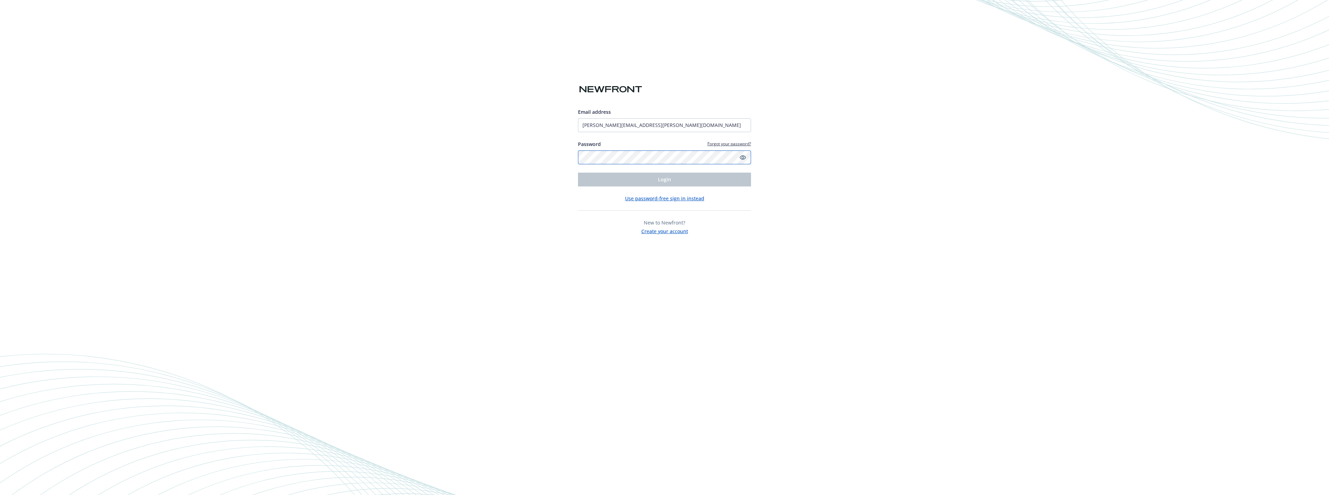 This screenshot has height=495, width=1329. I want to click on input: Enter your email, so click(665, 125).